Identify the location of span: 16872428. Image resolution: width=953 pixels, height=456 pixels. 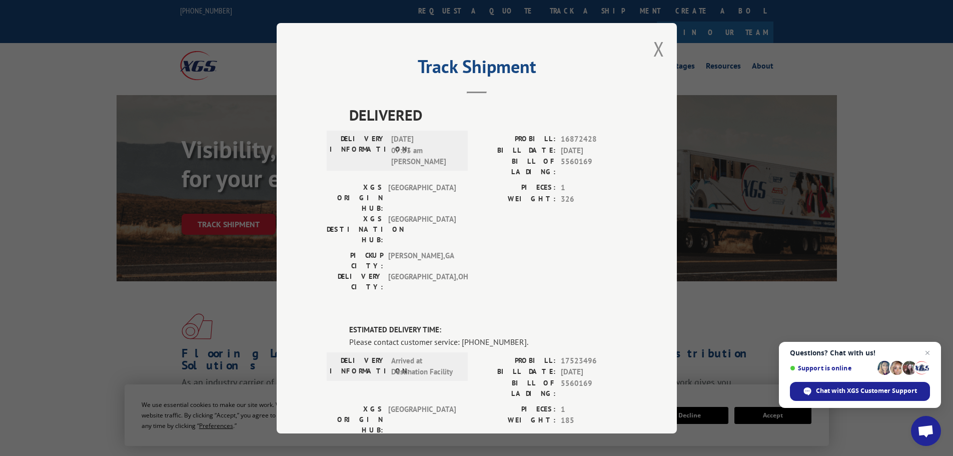
(594, 139).